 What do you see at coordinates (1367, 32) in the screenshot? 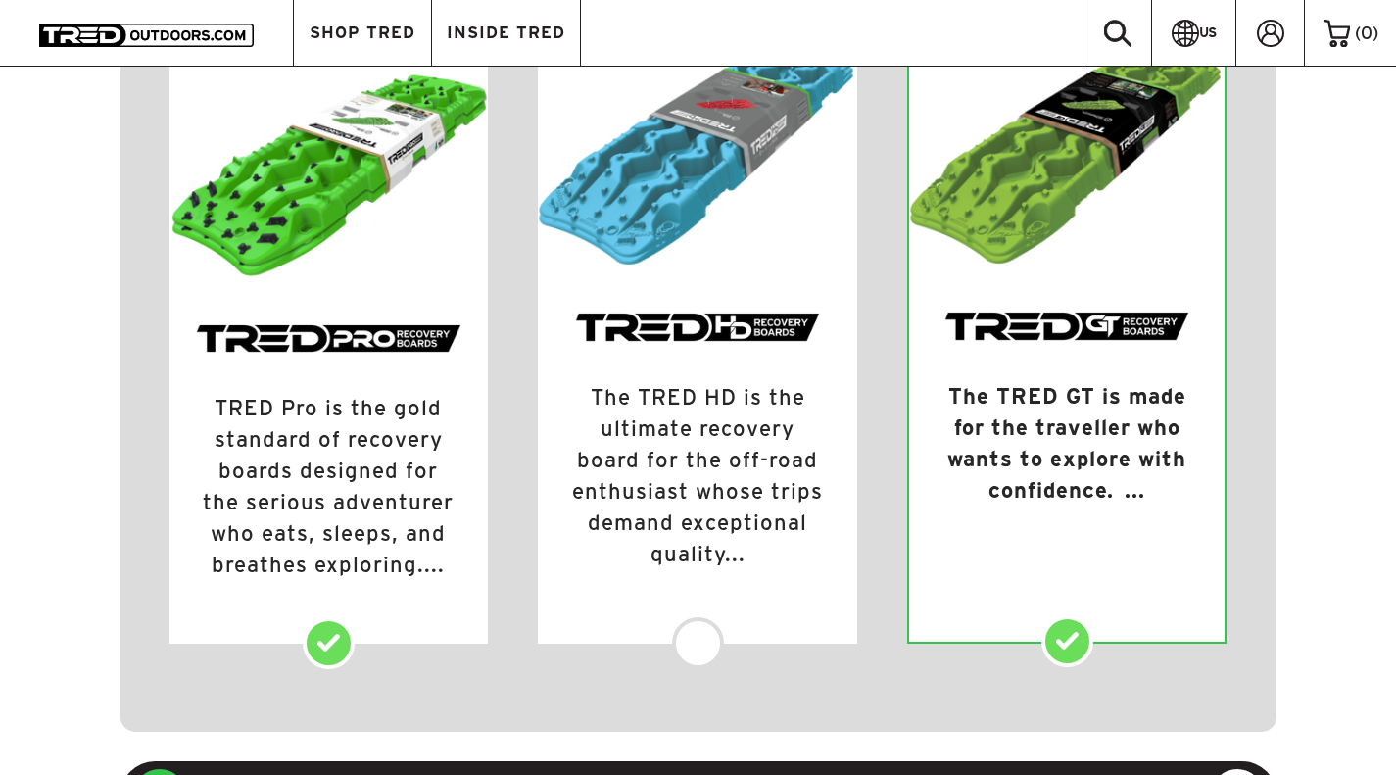
I see `span: 0` at bounding box center [1367, 32].